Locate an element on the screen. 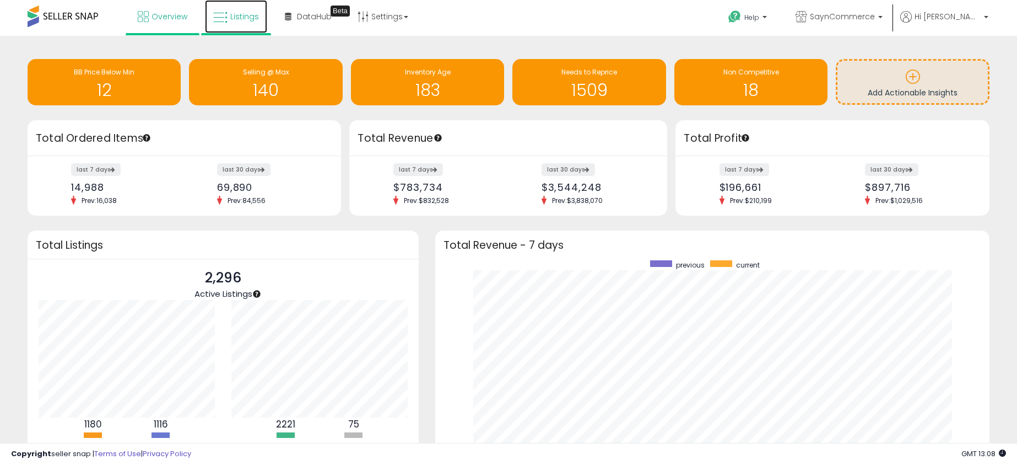 This screenshot has width=1017, height=465. a: Needs to Reprice 1509 is located at coordinates (589, 82).